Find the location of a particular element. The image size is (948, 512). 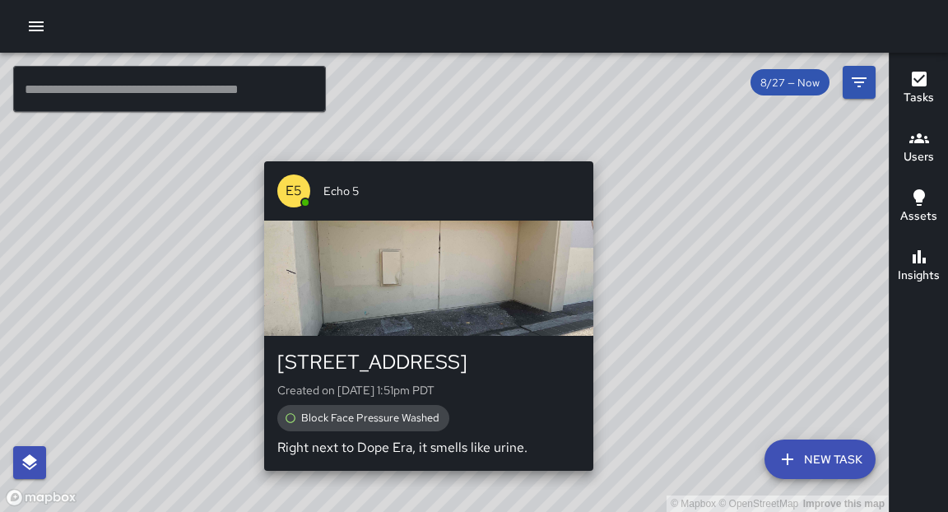

h6: Assets is located at coordinates (918, 216).